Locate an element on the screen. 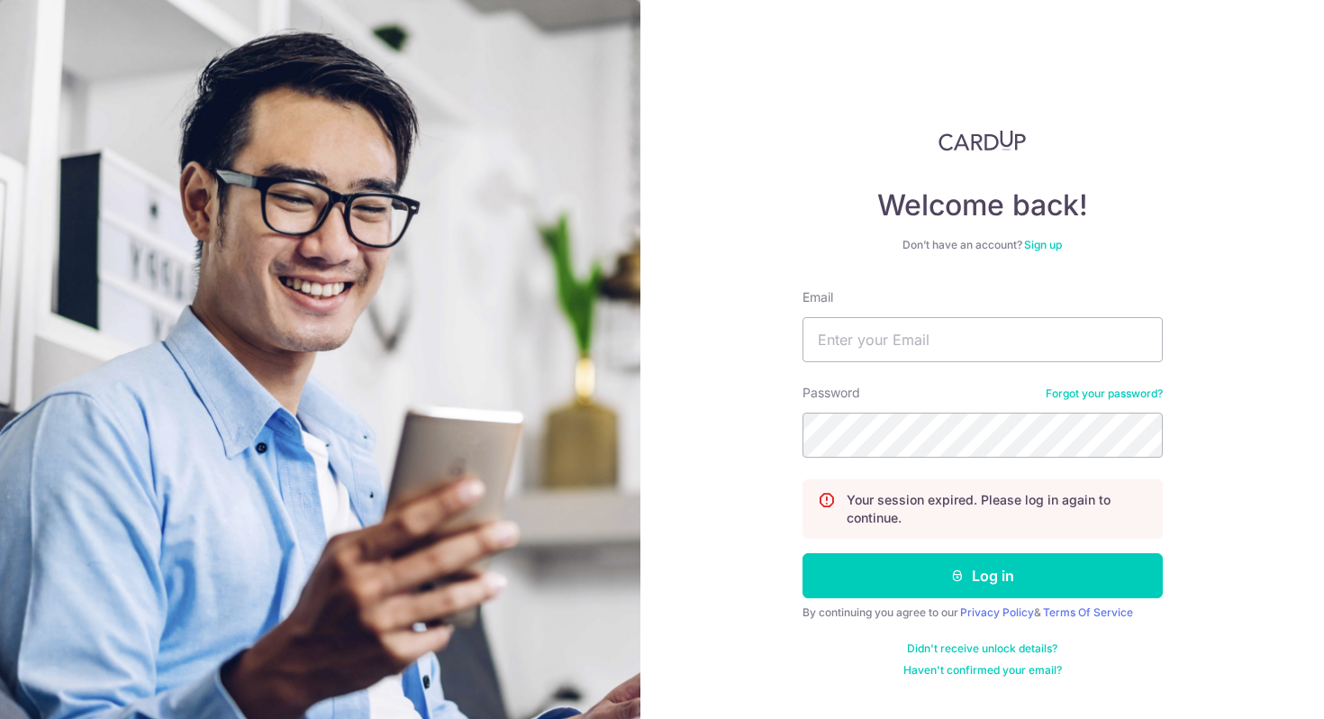 The height and width of the screenshot is (719, 1324). div: By continuing you agree to our & is located at coordinates (983, 613).